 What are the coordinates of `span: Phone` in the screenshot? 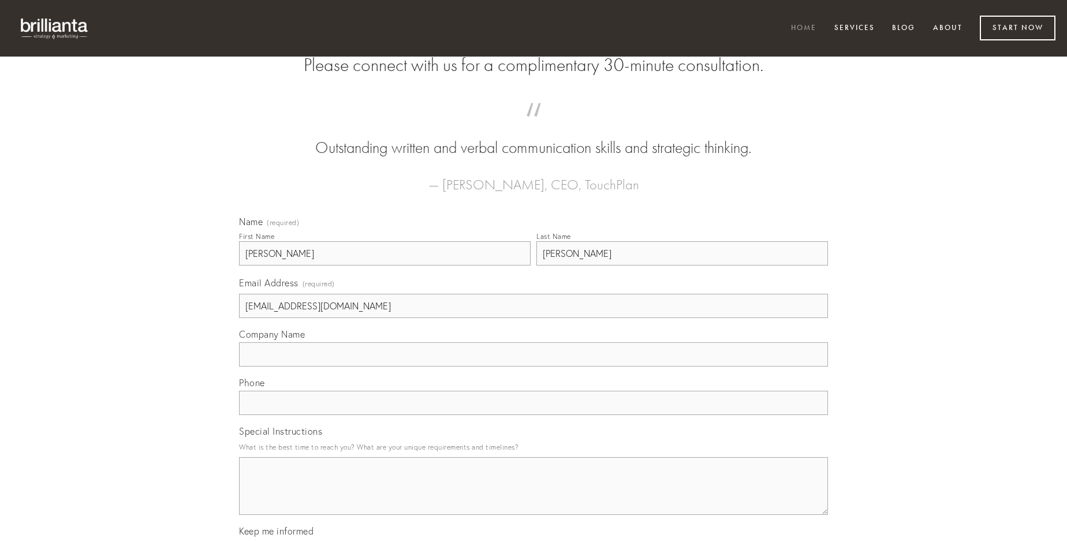 It's located at (252, 383).